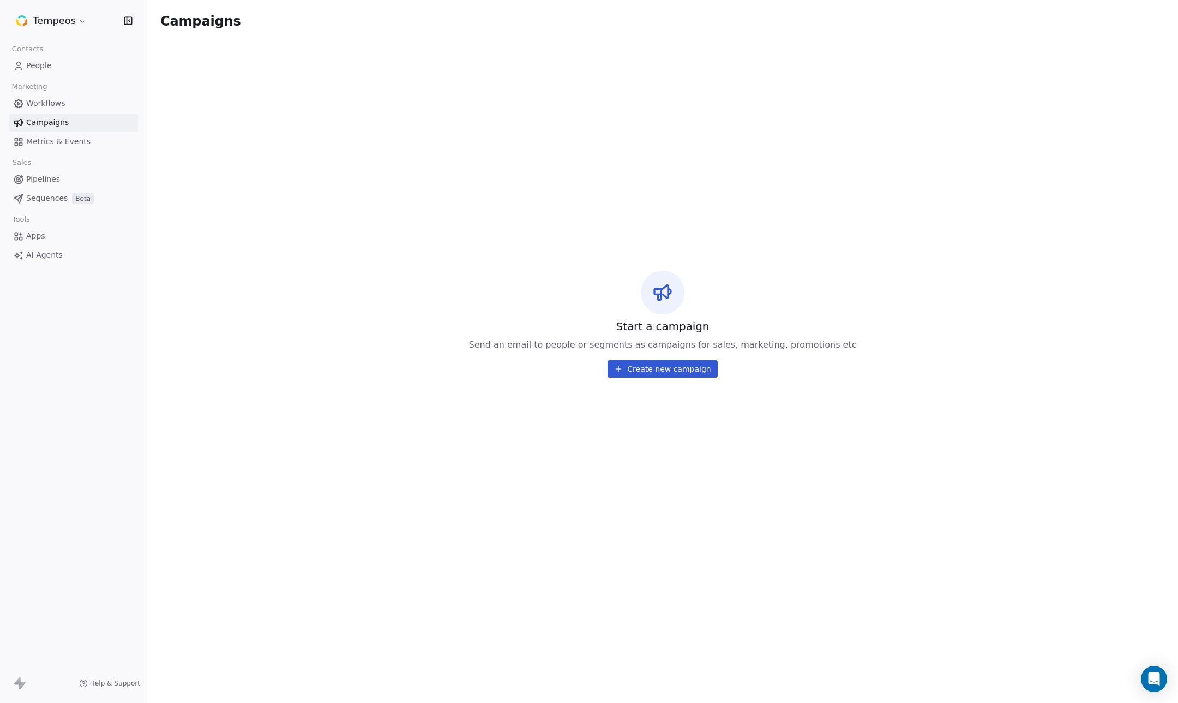  What do you see at coordinates (29, 87) in the screenshot?
I see `span: Marketing` at bounding box center [29, 87].